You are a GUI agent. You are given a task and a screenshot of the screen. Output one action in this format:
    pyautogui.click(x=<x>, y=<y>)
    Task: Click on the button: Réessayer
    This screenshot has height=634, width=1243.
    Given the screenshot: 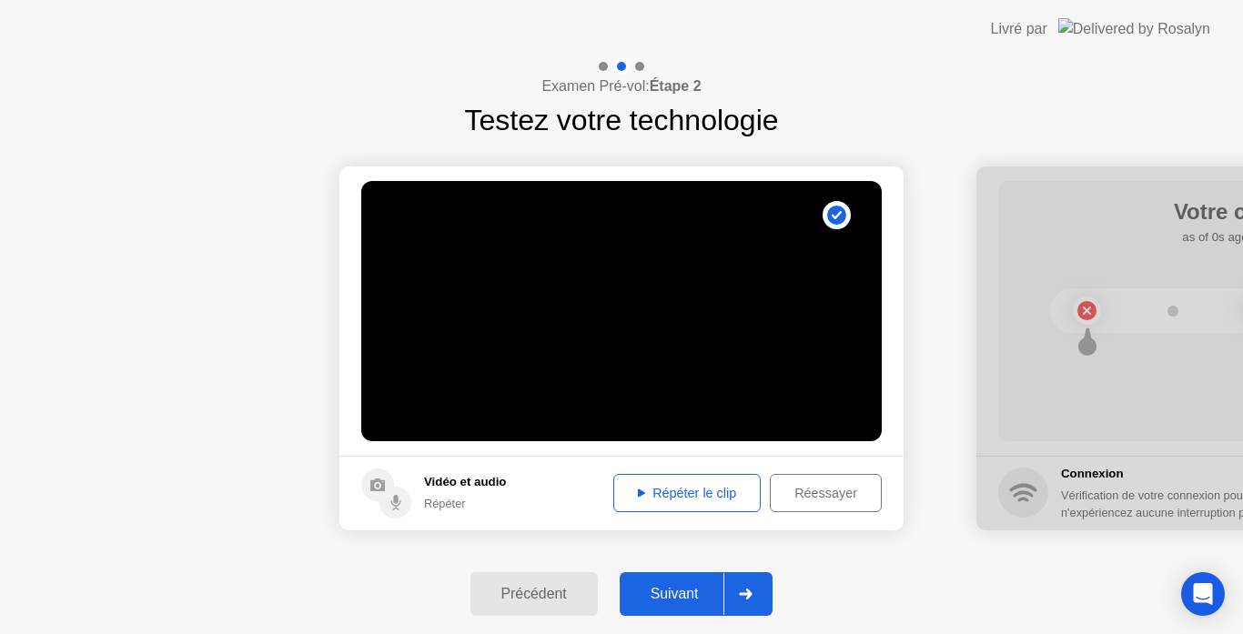 What is the action you would take?
    pyautogui.click(x=825, y=493)
    